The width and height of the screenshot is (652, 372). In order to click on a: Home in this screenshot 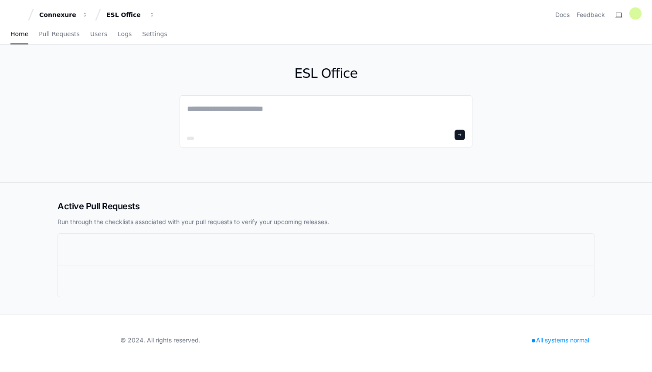, I will do `click(19, 34)`.